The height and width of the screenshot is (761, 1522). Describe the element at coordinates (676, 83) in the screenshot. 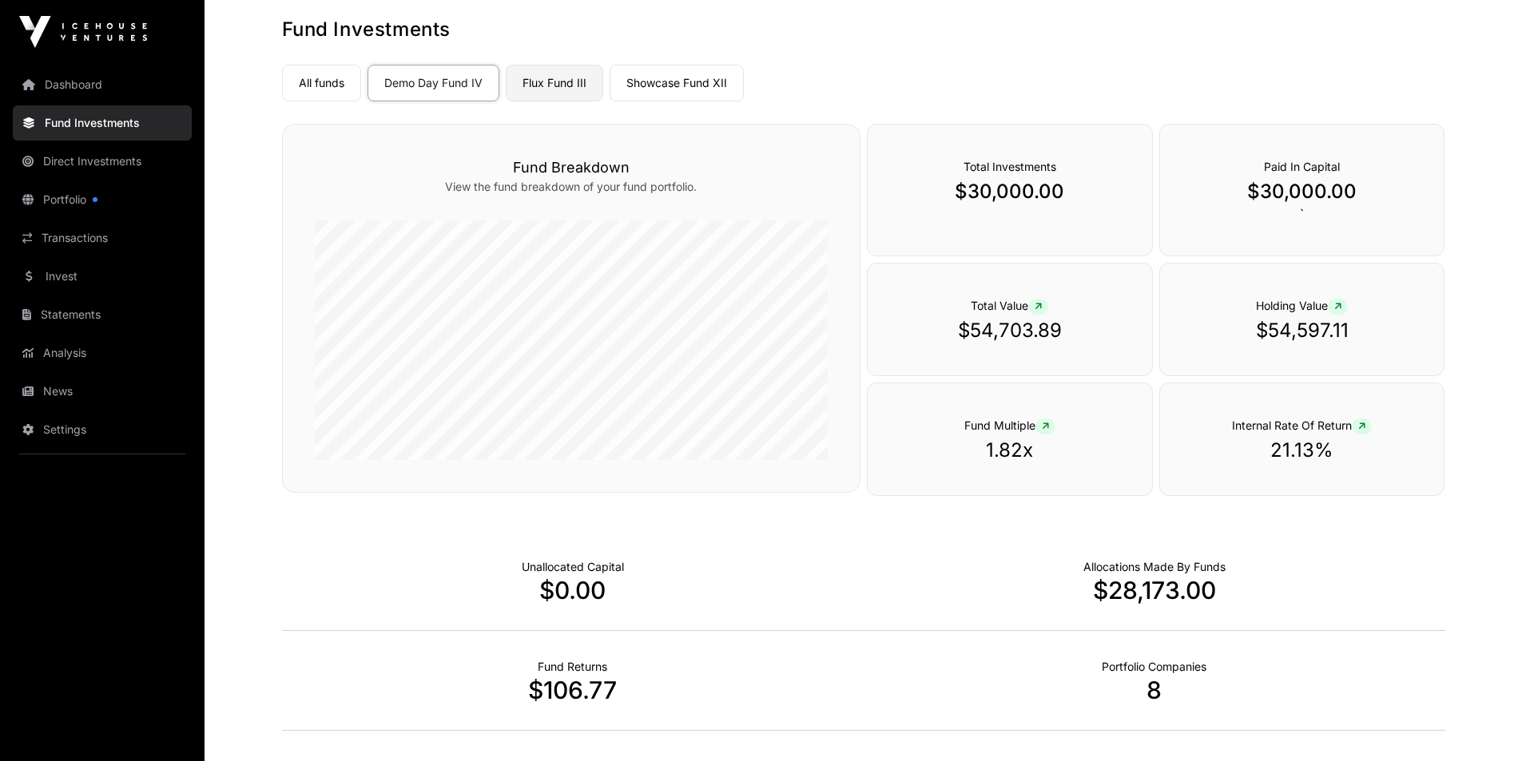

I see `a: Showcase Fund XII` at that location.